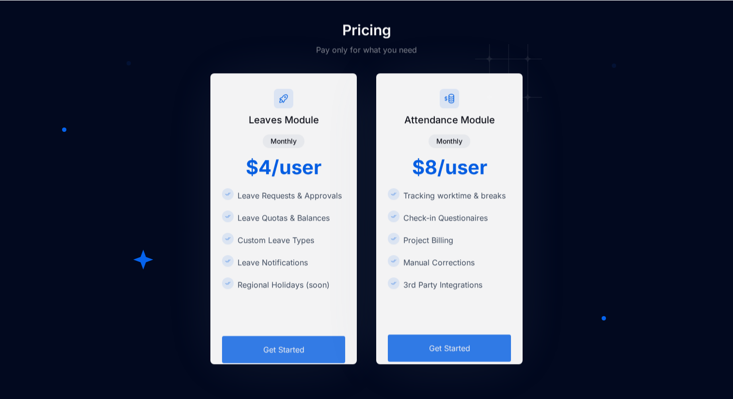  Describe the element at coordinates (449, 120) in the screenshot. I see `strong: Attendance Module` at that location.